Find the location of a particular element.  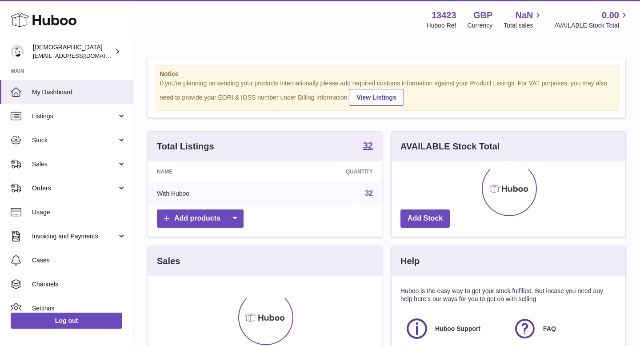

span: Settings is located at coordinates (79, 308).